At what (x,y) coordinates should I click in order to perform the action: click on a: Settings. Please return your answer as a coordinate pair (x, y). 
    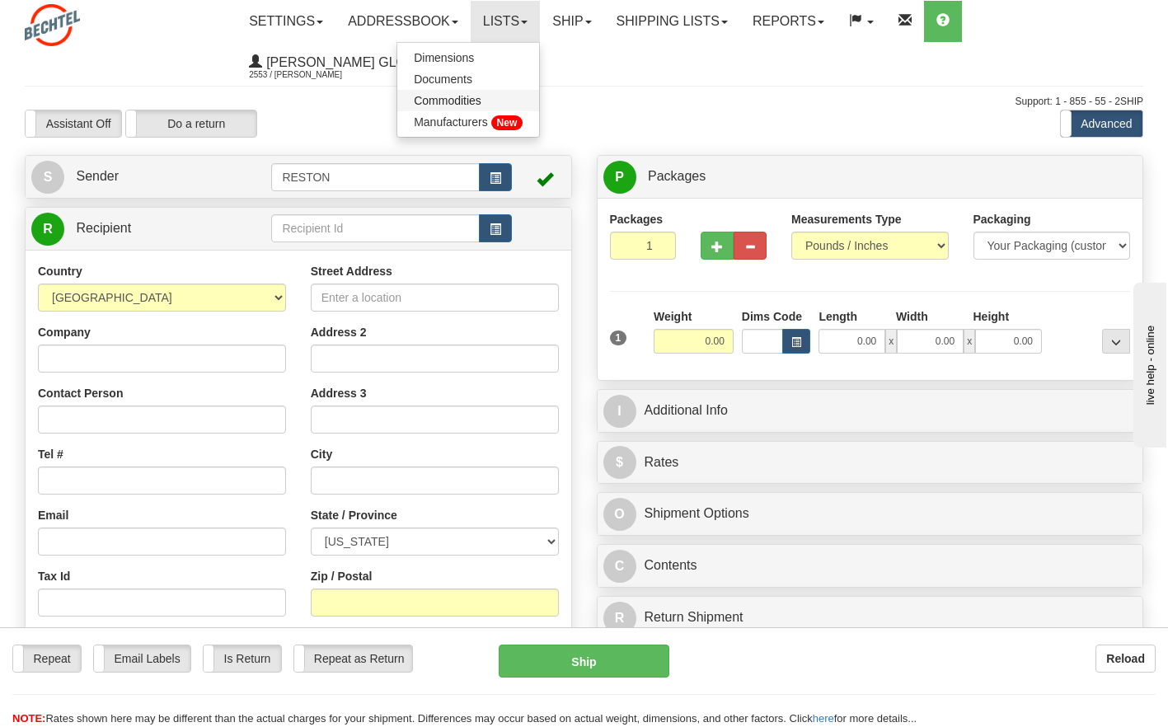
    Looking at the image, I should click on (286, 21).